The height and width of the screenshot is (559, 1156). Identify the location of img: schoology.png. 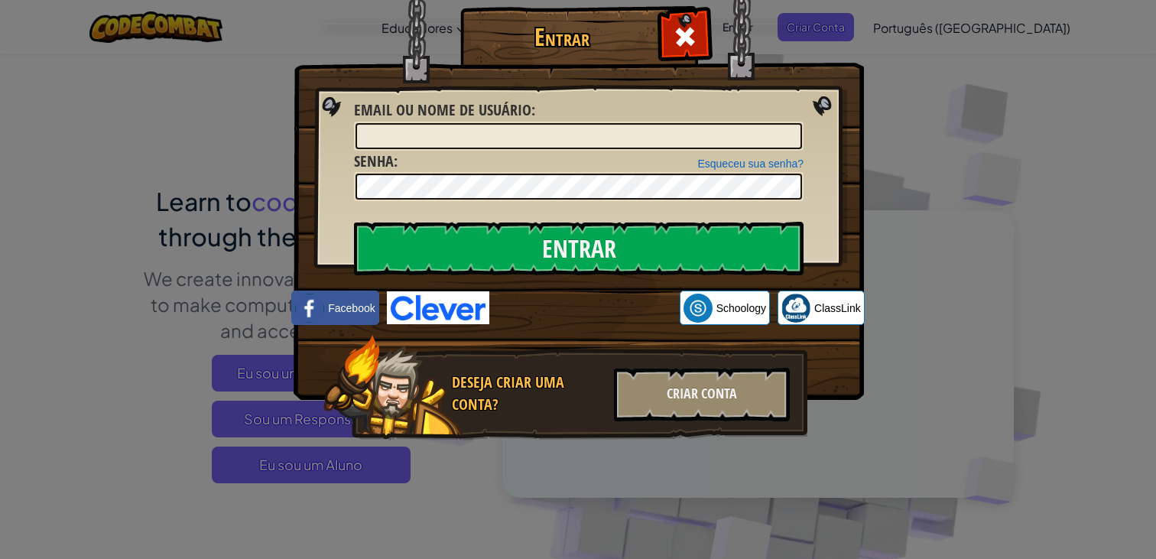
(698, 308).